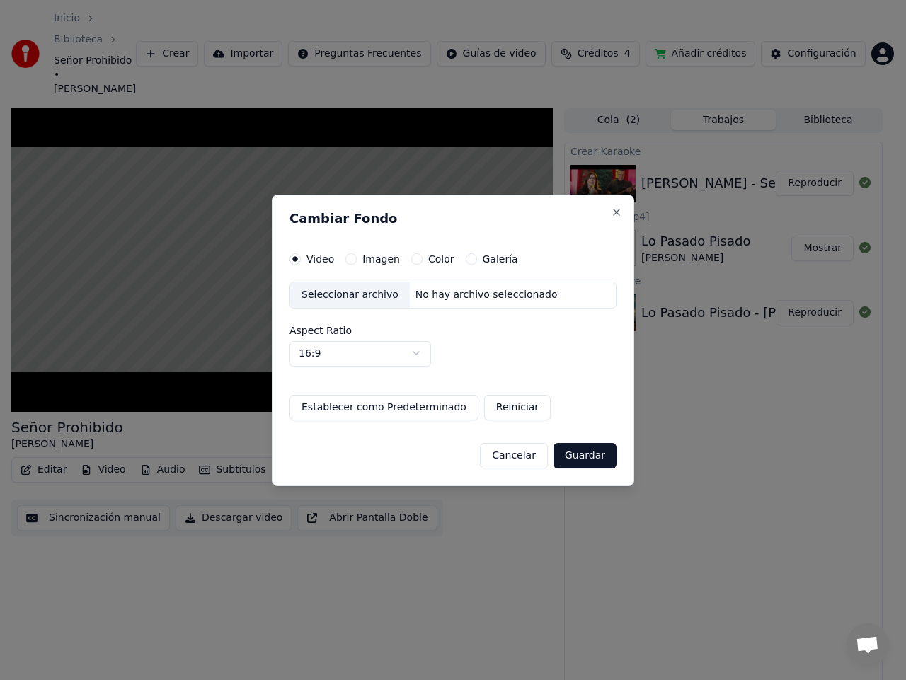  Describe the element at coordinates (585, 455) in the screenshot. I see `button: Guardar` at that location.